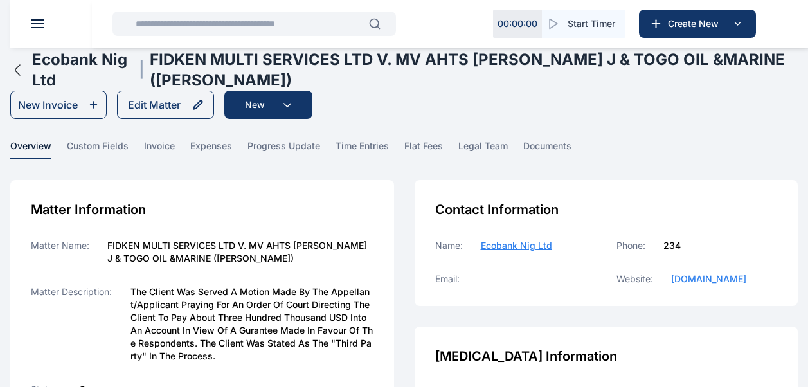 This screenshot has width=808, height=387. Describe the element at coordinates (697, 24) in the screenshot. I see `button: Create New` at that location.